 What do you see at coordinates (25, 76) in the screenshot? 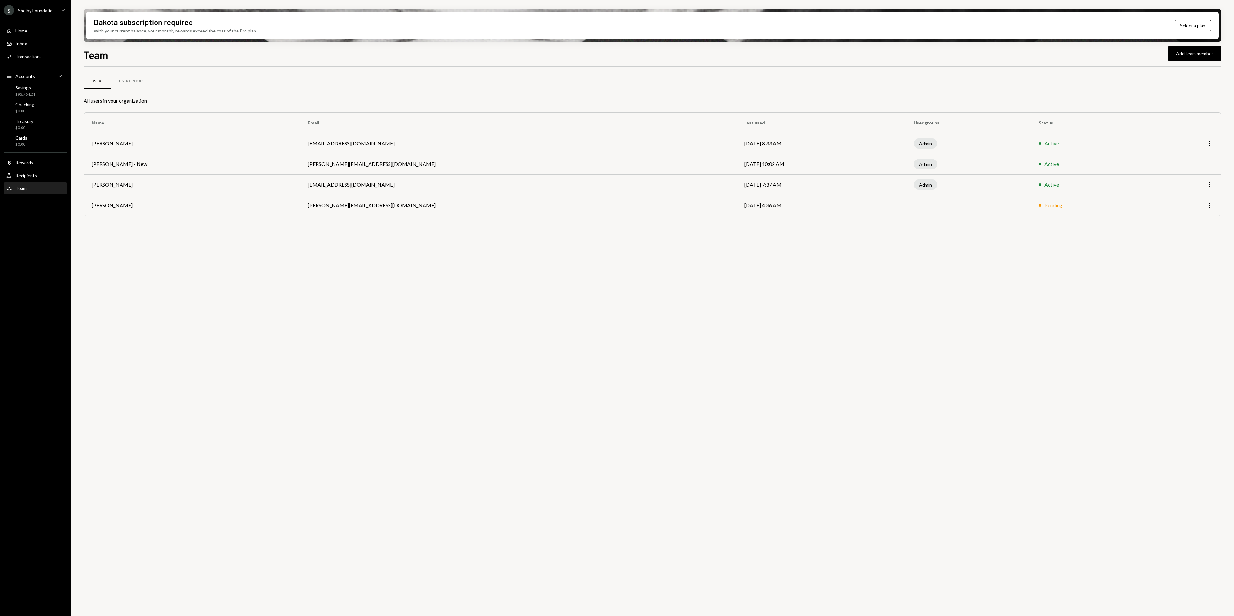
I see `div: Accounts` at bounding box center [25, 76].